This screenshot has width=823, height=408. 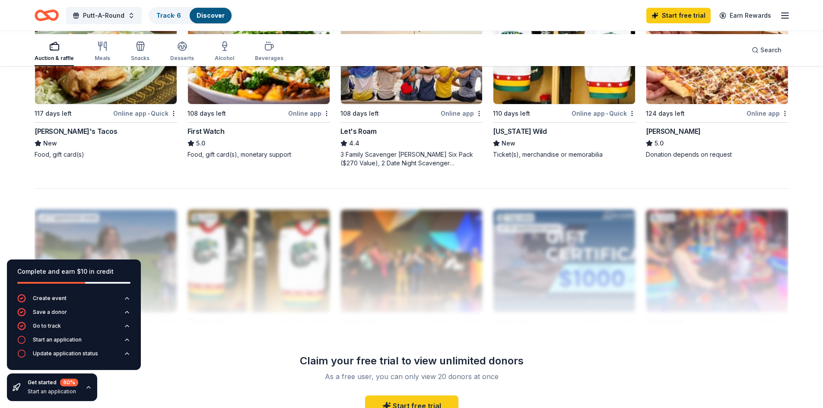 What do you see at coordinates (140, 58) in the screenshot?
I see `div: Snacks` at bounding box center [140, 58].